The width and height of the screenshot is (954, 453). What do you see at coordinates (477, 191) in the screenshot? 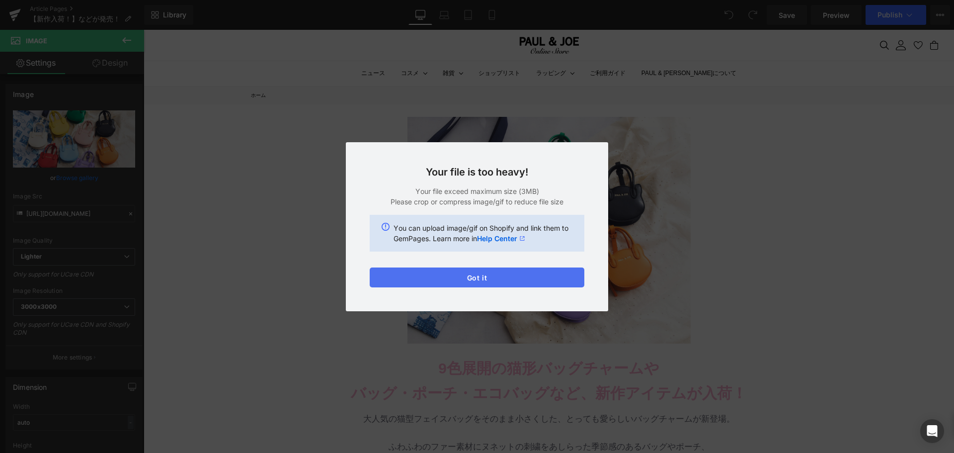
I see `p: Your file exceed maximum size (3MB)` at bounding box center [477, 191].